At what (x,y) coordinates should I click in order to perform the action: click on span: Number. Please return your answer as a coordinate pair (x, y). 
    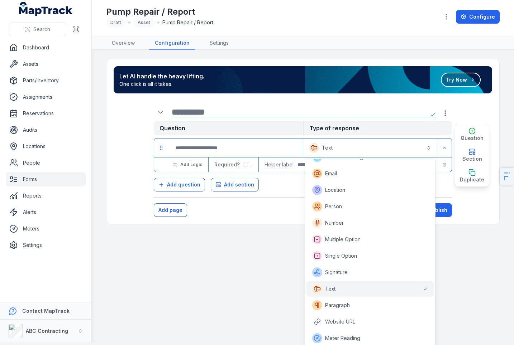
    Looking at the image, I should click on (334, 223).